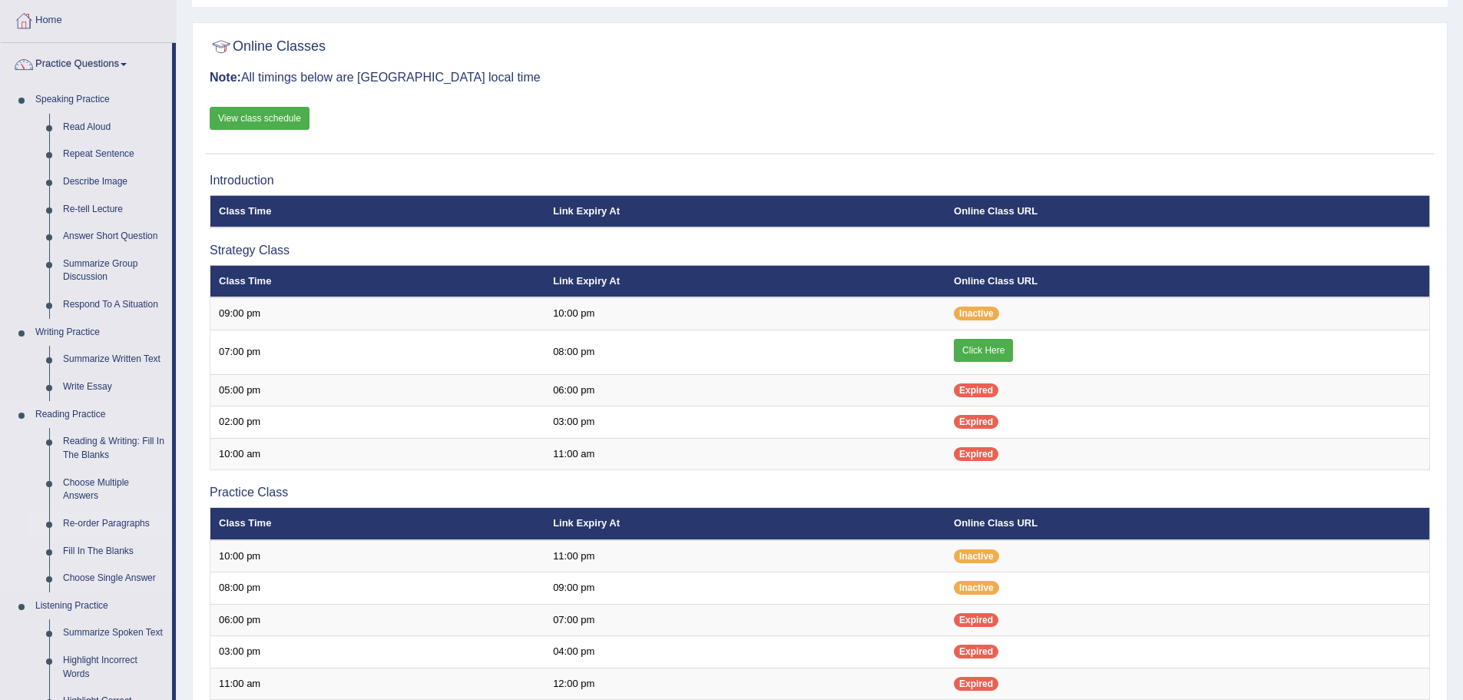 Image resolution: width=1463 pixels, height=700 pixels. What do you see at coordinates (114, 237) in the screenshot?
I see `a: Answer Short Question` at bounding box center [114, 237].